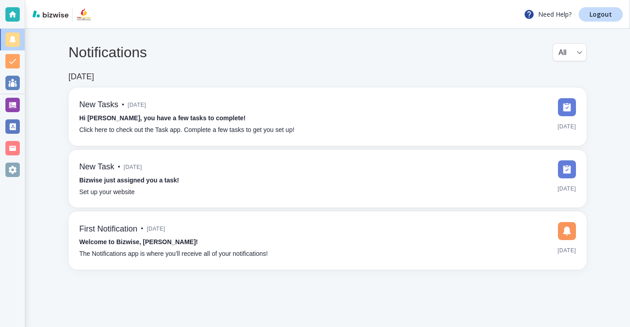  What do you see at coordinates (108, 229) in the screenshot?
I see `h6: First Notification` at bounding box center [108, 229].